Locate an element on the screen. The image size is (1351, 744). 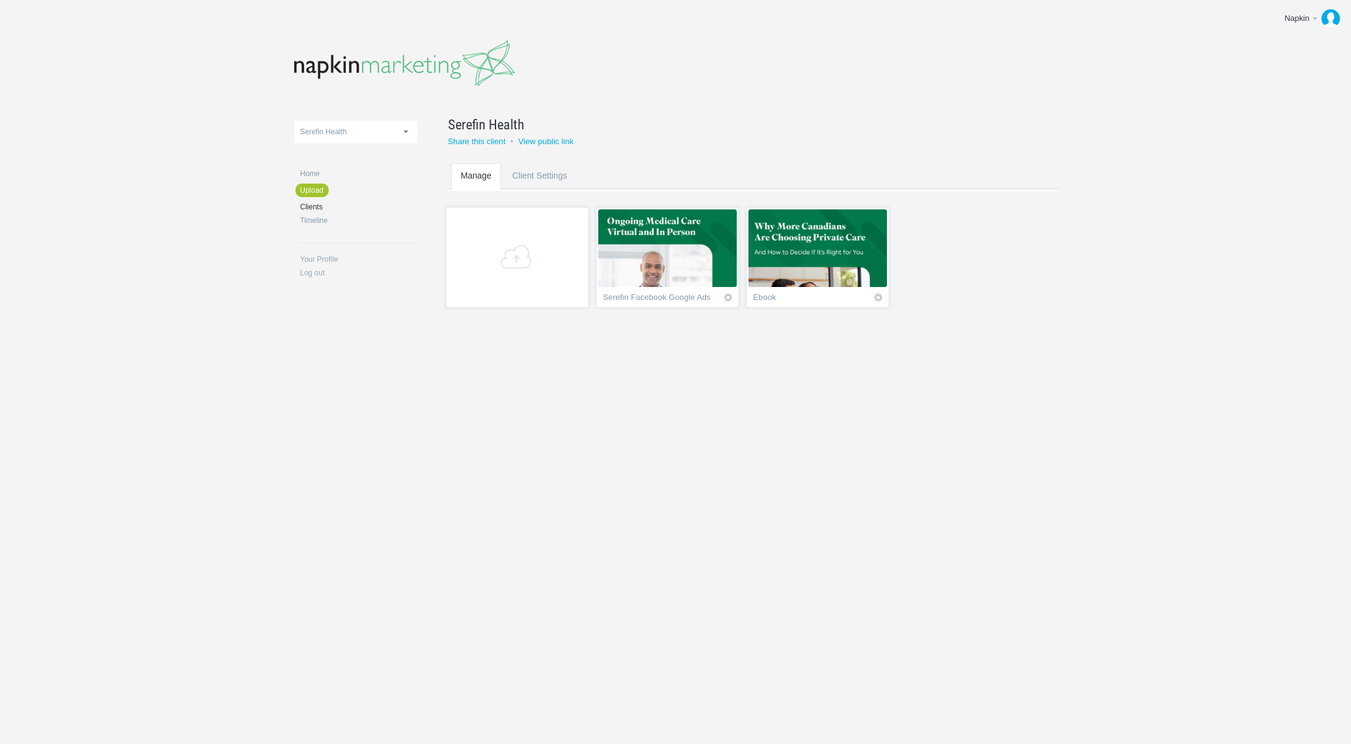
div: Napkin is located at coordinates (1298, 18).